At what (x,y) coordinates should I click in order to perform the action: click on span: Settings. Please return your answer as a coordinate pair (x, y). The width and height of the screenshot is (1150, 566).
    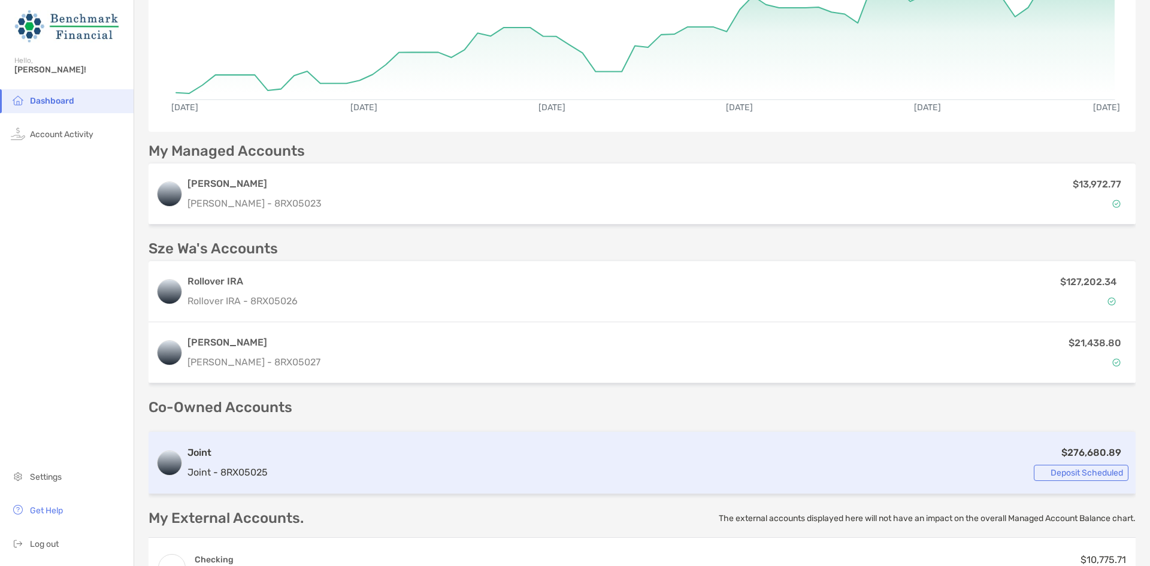
    Looking at the image, I should click on (46, 477).